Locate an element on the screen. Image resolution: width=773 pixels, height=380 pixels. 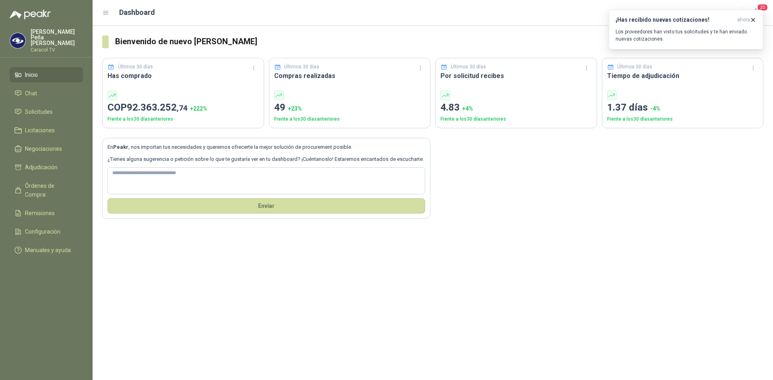
p: 1.37 días is located at coordinates (683, 108).